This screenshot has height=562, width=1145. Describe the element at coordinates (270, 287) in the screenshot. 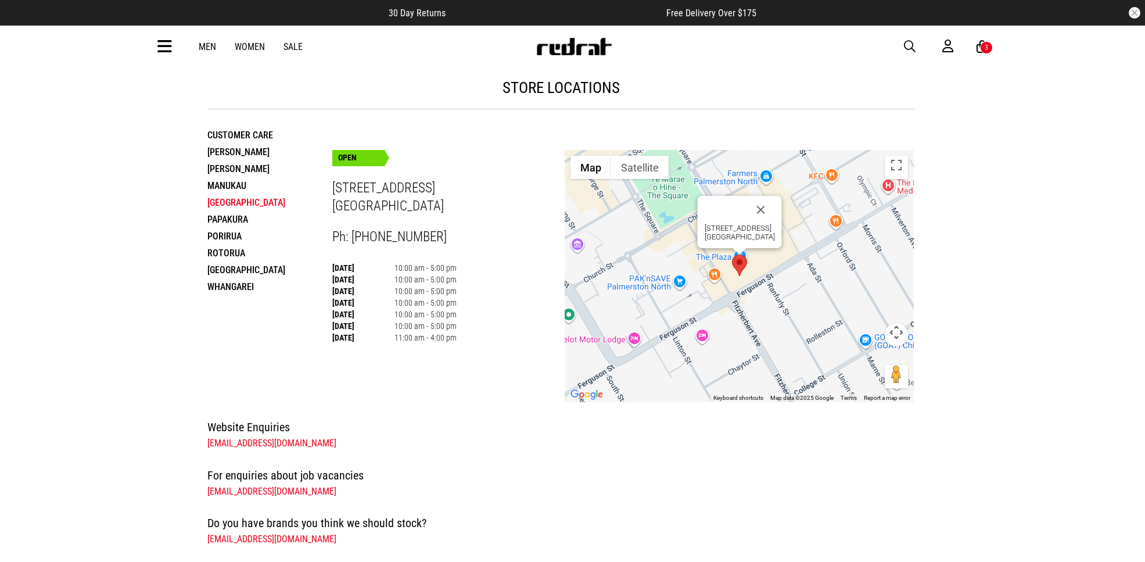

I see `li: Whangarei` at that location.